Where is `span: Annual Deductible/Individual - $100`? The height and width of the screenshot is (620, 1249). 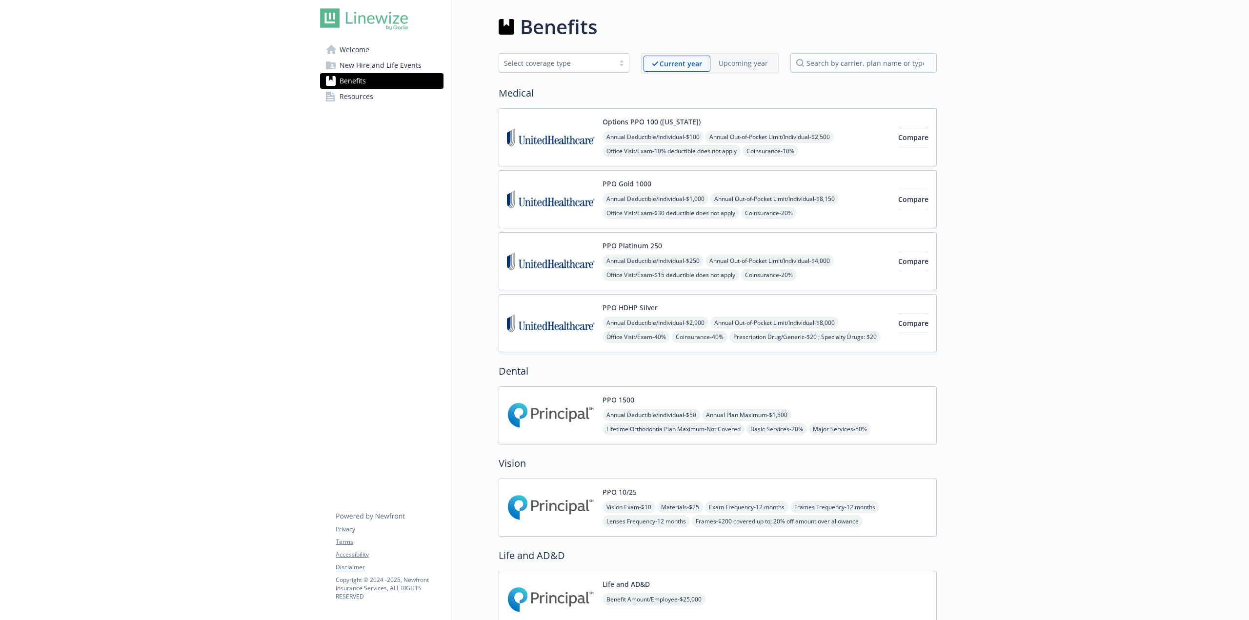
span: Annual Deductible/Individual - $100 is located at coordinates (653, 137).